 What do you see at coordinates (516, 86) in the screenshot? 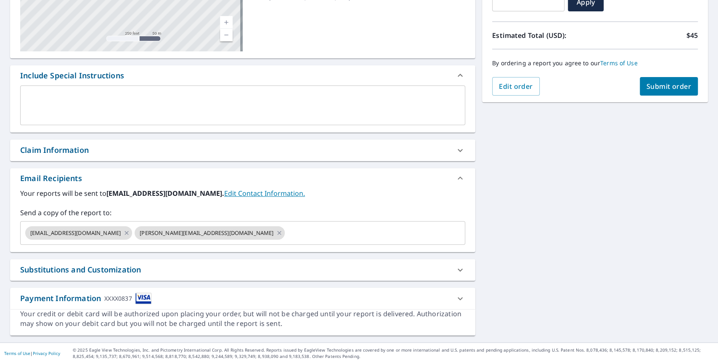
I see `span: Edit order` at bounding box center [516, 86].